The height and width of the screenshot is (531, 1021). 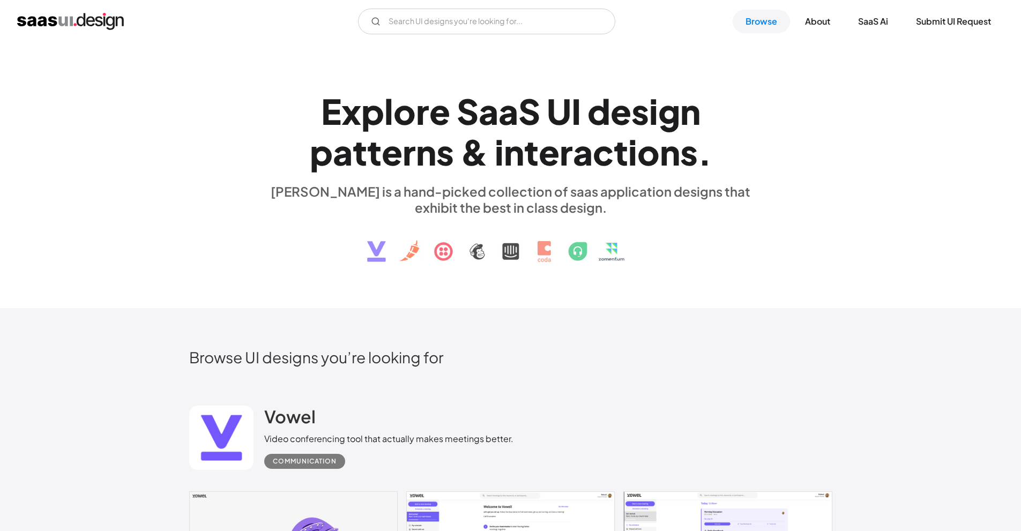 What do you see at coordinates (511, 132) in the screenshot?
I see `h1: Explore SaaS UI design patterns & interactions.` at bounding box center [511, 132].